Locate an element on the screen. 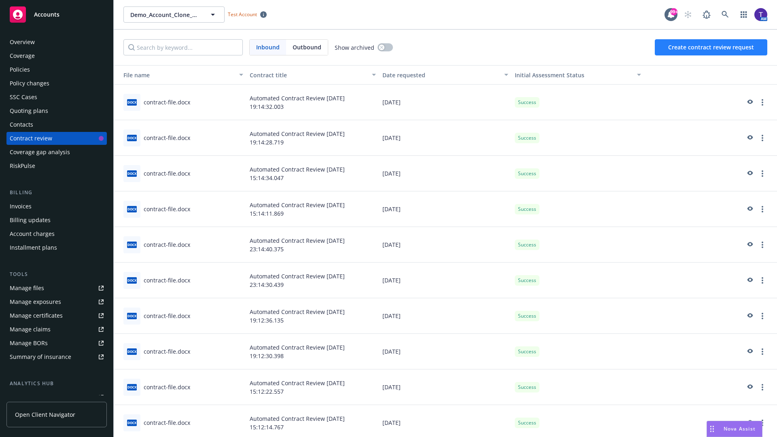 This screenshot has width=777, height=437. div: Policies is located at coordinates (20, 70).